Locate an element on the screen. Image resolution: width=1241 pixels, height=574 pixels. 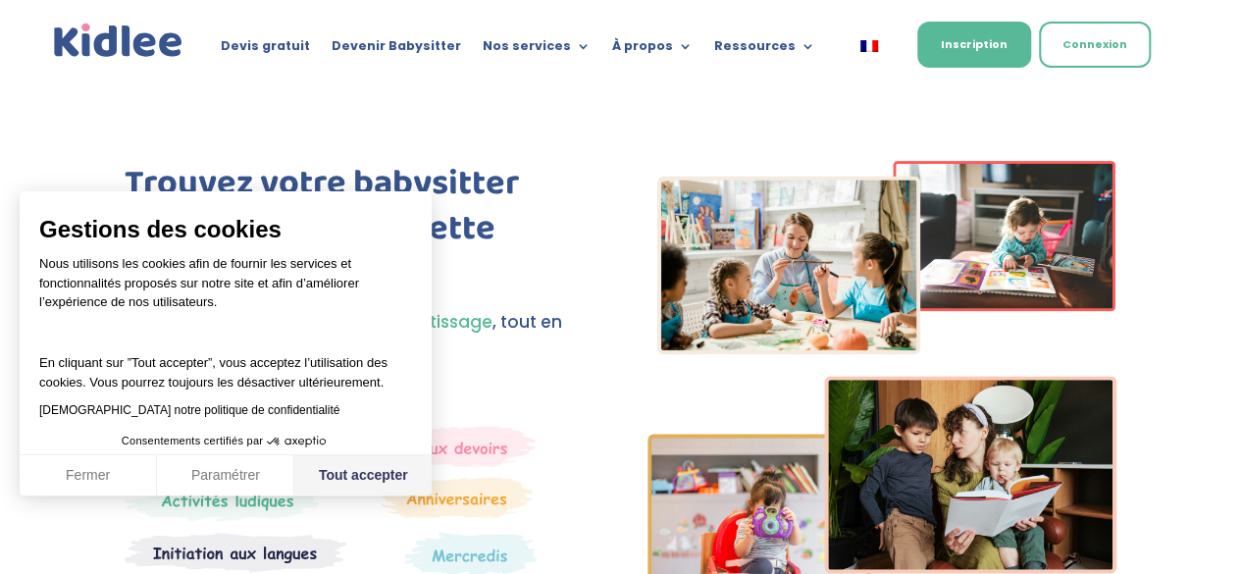
p: En cliquant sur ”Tout accepter”, vous acceptez l’utilisation des cookies. Vous pourrez toujours l... is located at coordinates (226, 363).